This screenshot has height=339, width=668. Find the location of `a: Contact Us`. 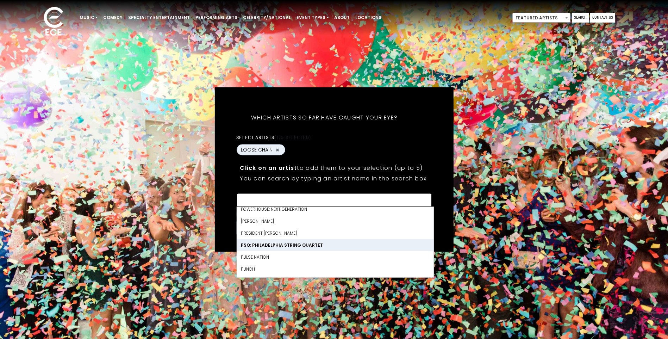

a: Contact Us is located at coordinates (603, 18).